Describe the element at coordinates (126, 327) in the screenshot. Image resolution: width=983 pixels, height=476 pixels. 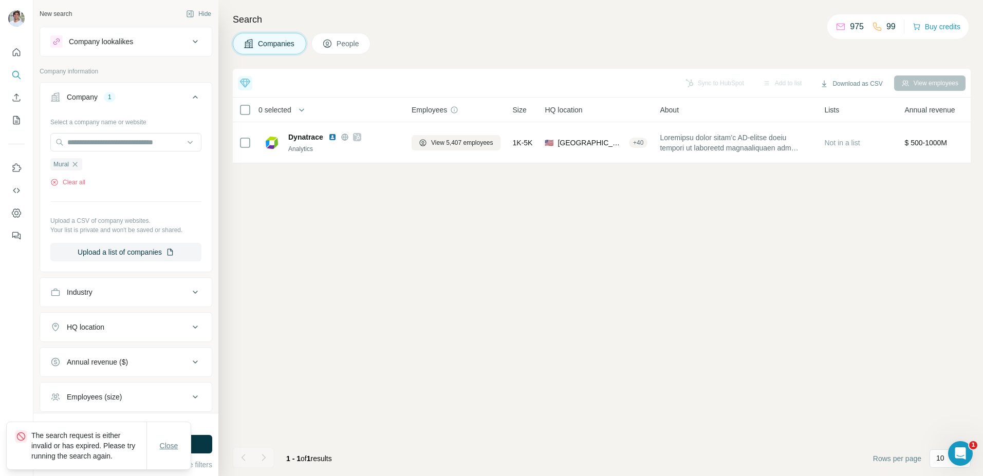
I see `button: HQ location` at that location.